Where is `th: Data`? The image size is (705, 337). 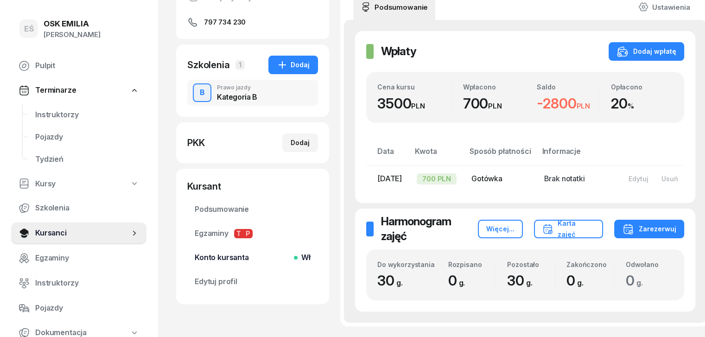 th: Data is located at coordinates (387, 155).